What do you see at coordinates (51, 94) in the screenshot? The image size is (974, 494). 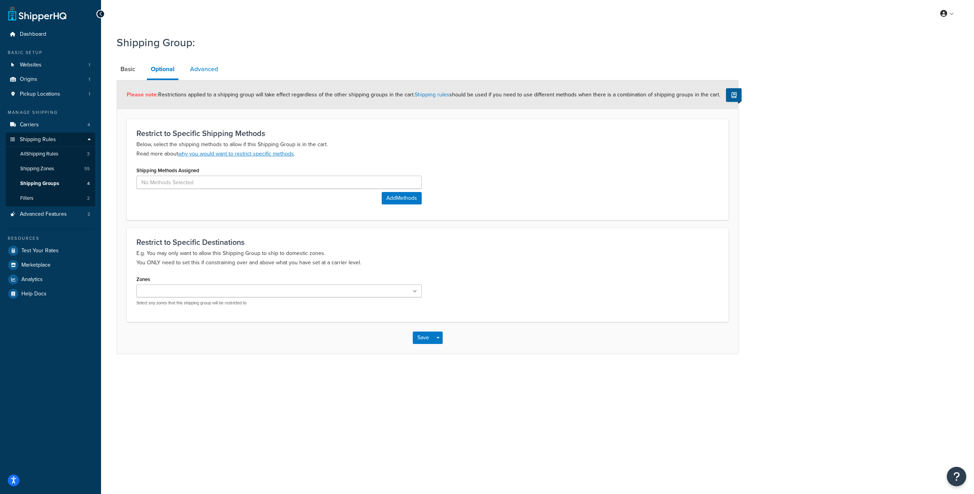 I see `li: Pickup Locations` at bounding box center [51, 94].